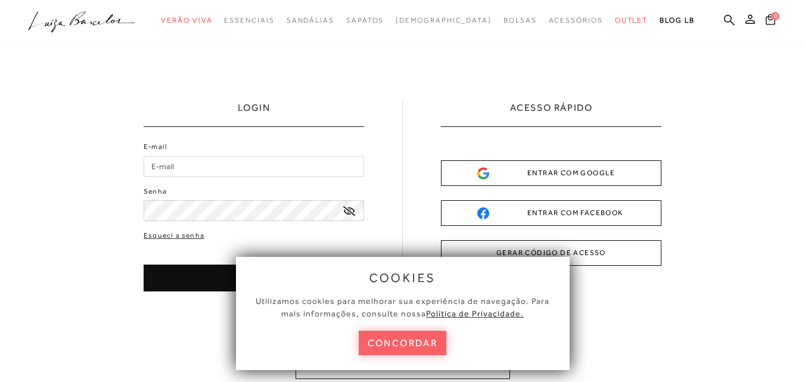 Image resolution: width=805 pixels, height=382 pixels. What do you see at coordinates (677, 20) in the screenshot?
I see `span: BLOG LB` at bounding box center [677, 20].